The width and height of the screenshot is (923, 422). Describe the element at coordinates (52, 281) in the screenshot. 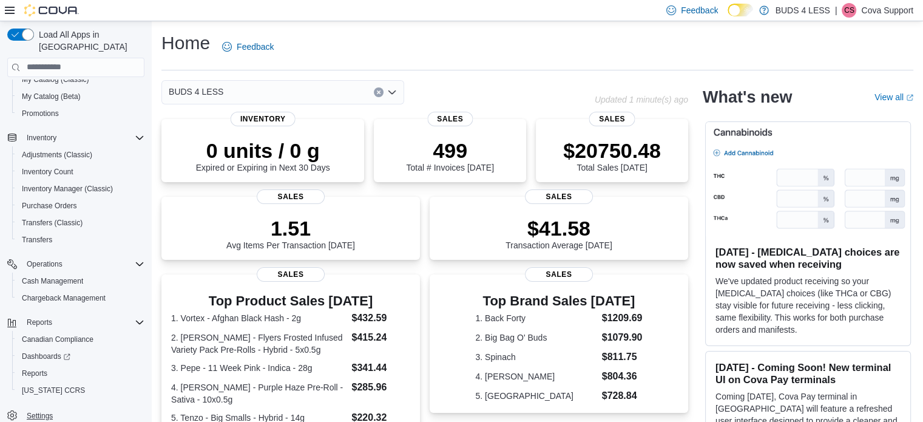

I see `span: Cash Management` at that location.